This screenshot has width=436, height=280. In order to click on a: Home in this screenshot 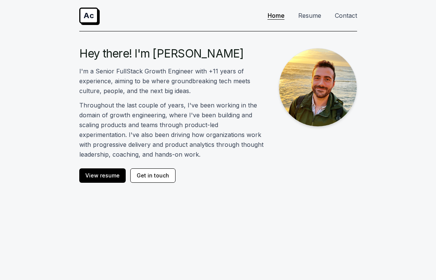, I will do `click(276, 15)`.